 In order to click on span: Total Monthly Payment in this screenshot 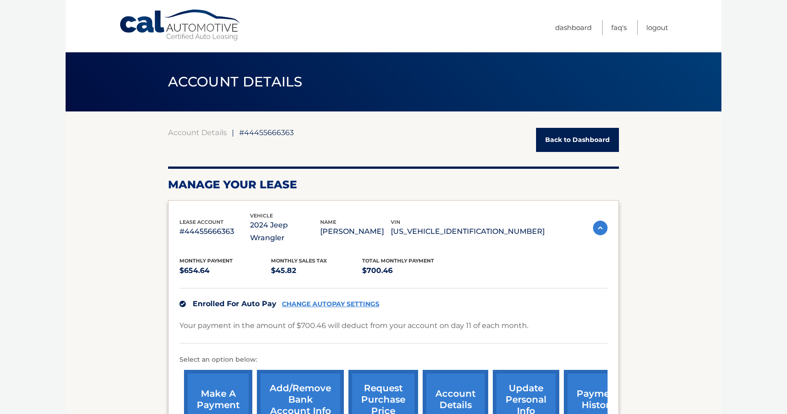, I will do `click(398, 261)`.